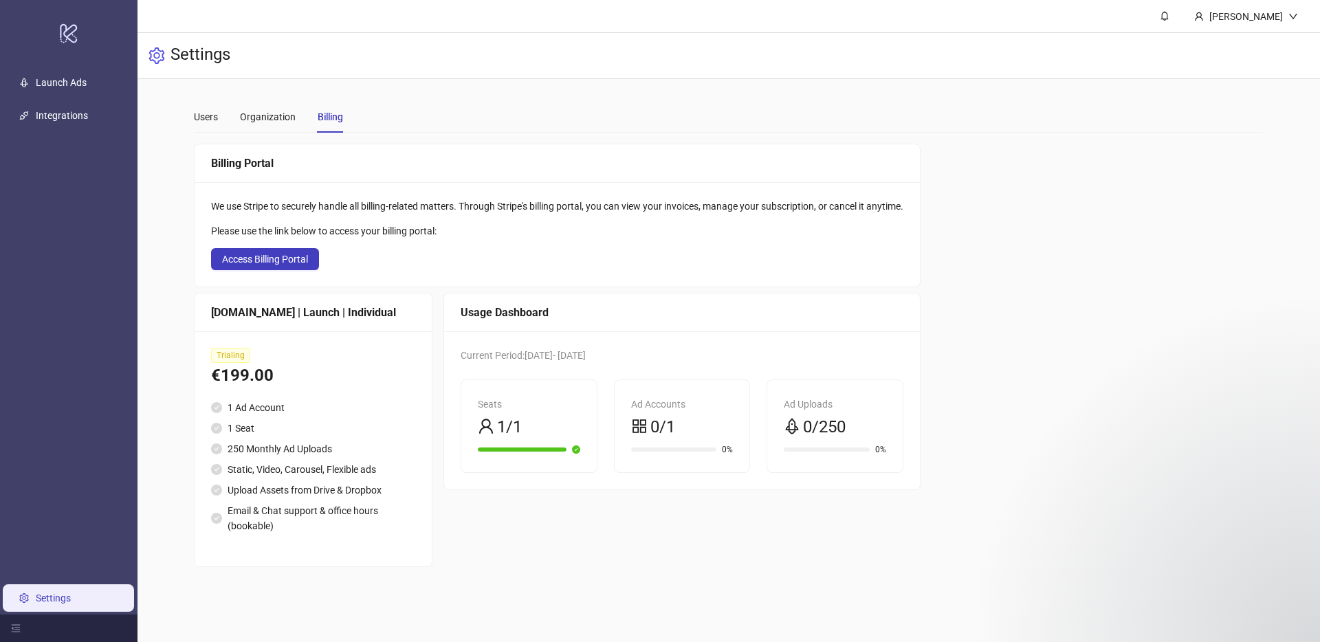 Image resolution: width=1320 pixels, height=642 pixels. What do you see at coordinates (157, 56) in the screenshot?
I see `span: setting` at bounding box center [157, 56].